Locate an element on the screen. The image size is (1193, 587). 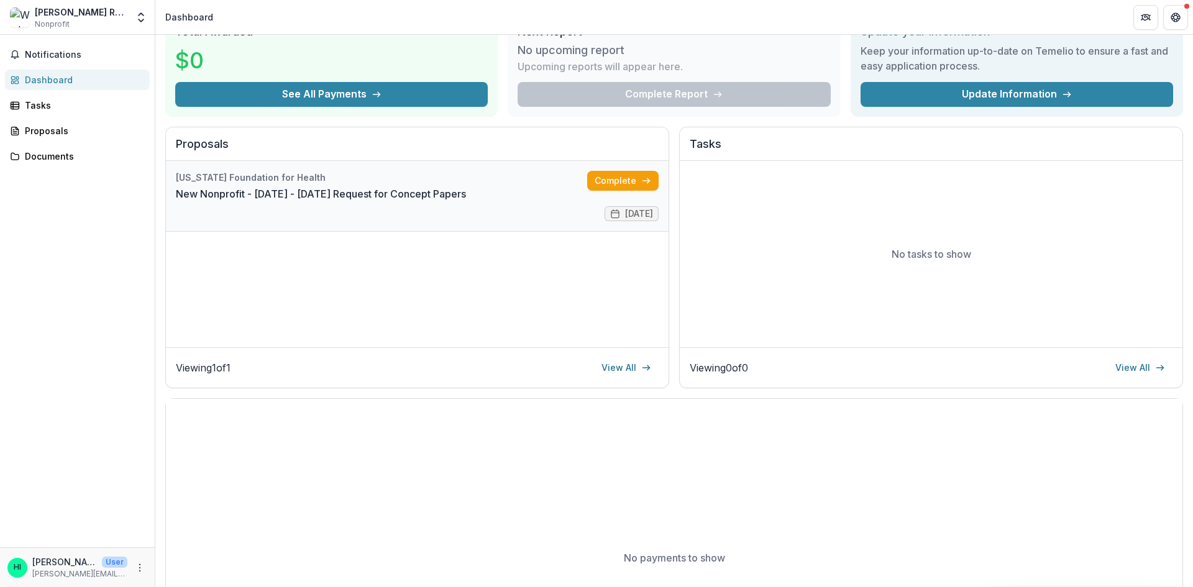
p: Viewing 0 of 0 is located at coordinates (719, 368).